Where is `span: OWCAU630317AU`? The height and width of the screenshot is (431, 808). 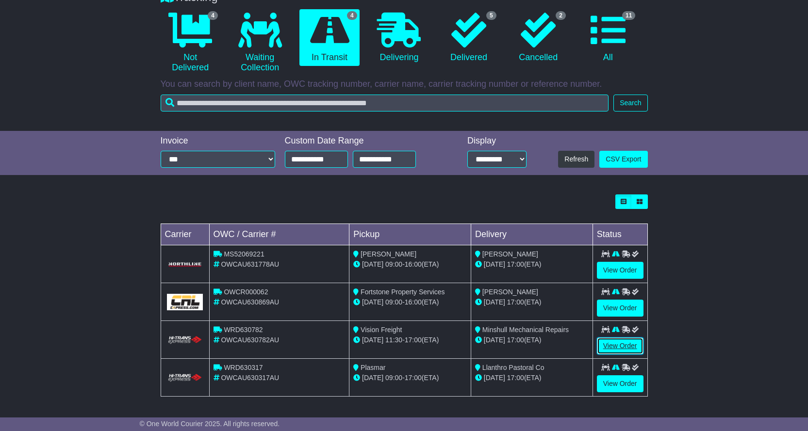 span: OWCAU630317AU is located at coordinates (250, 378).